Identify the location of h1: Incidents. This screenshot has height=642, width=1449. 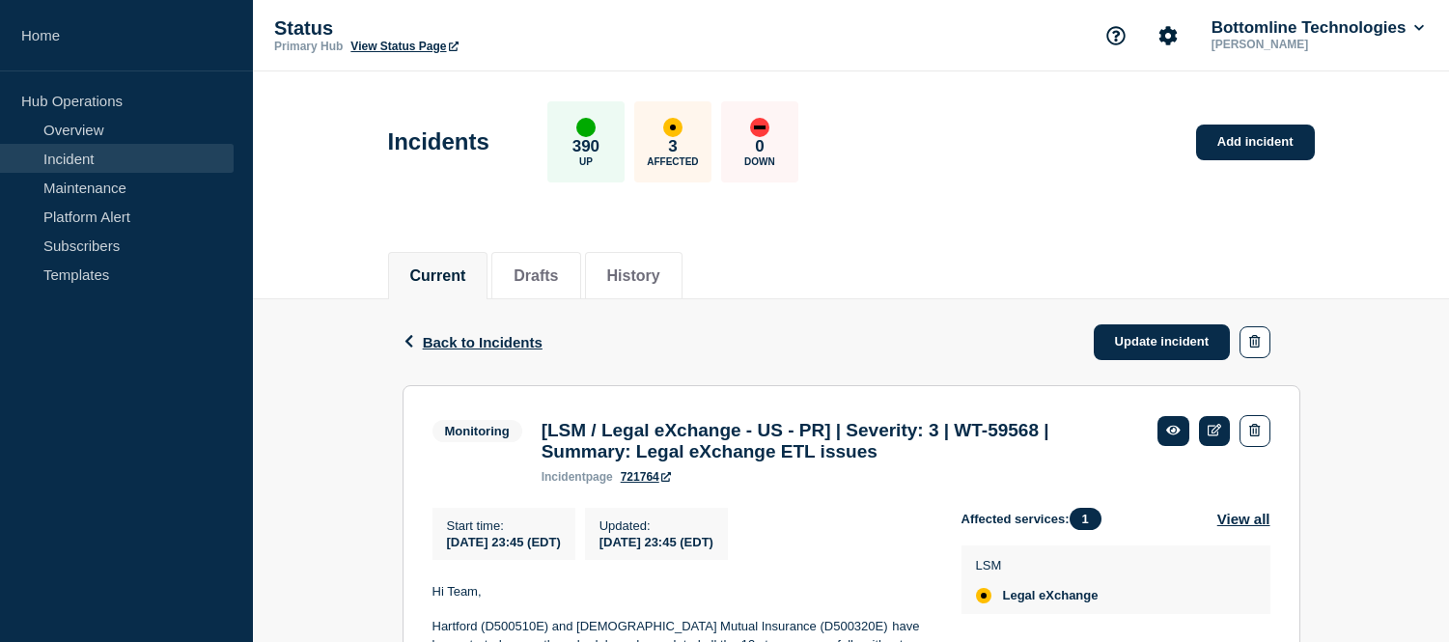
(438, 142).